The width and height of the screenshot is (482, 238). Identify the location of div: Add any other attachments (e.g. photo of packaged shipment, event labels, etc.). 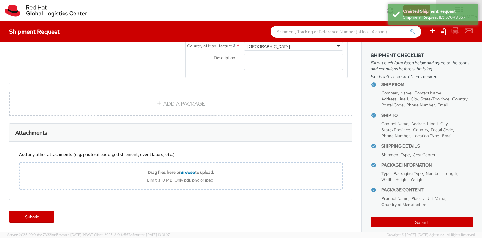
(181, 154).